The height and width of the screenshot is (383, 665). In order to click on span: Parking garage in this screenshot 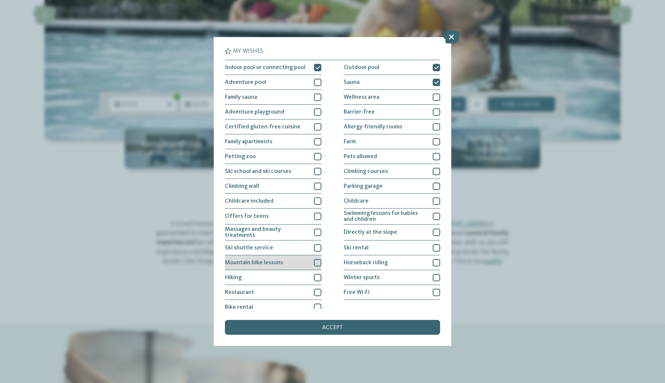, I will do `click(363, 186)`.